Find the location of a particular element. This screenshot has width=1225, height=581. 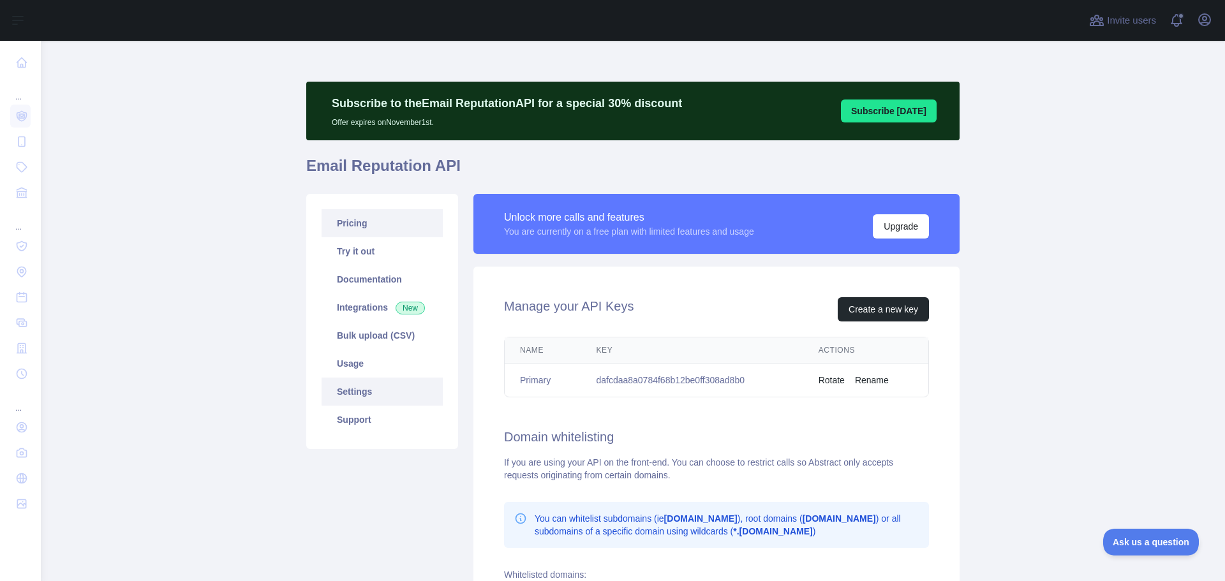

div: Unlock more calls and features is located at coordinates (629, 218).